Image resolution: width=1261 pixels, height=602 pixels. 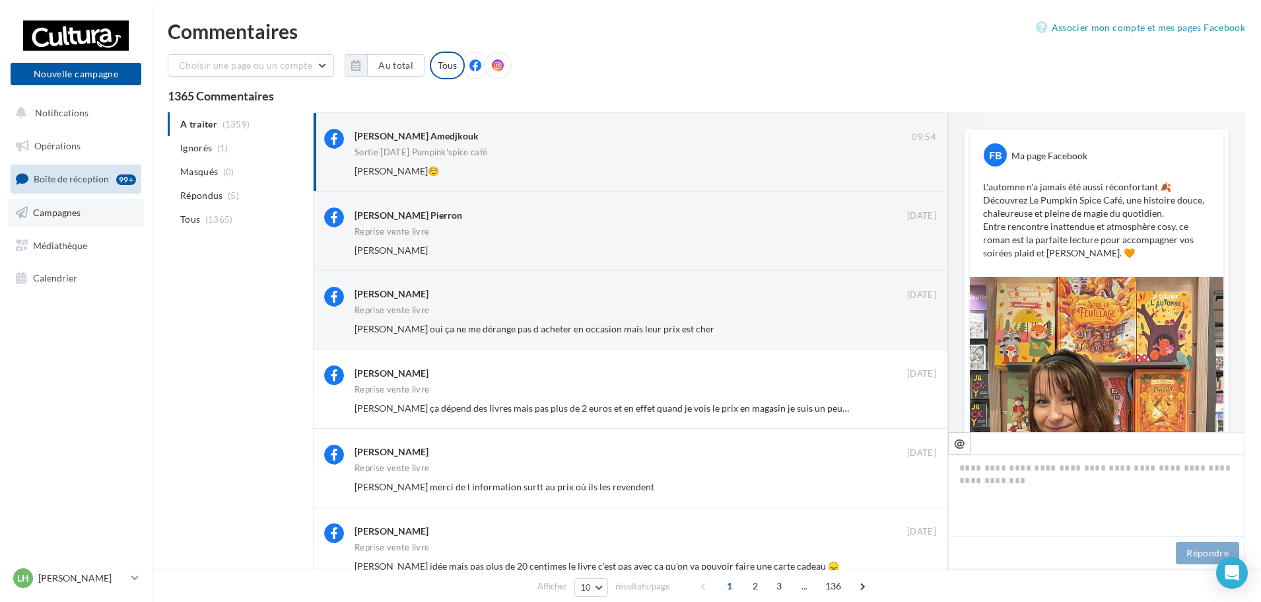 What do you see at coordinates (1097, 220) in the screenshot?
I see `p: L'automne n'a jamais été aussi réconfortant 🍂 Découvrez Le Pumpkin Spice Café, une histoire douce...` at bounding box center [1097, 220].